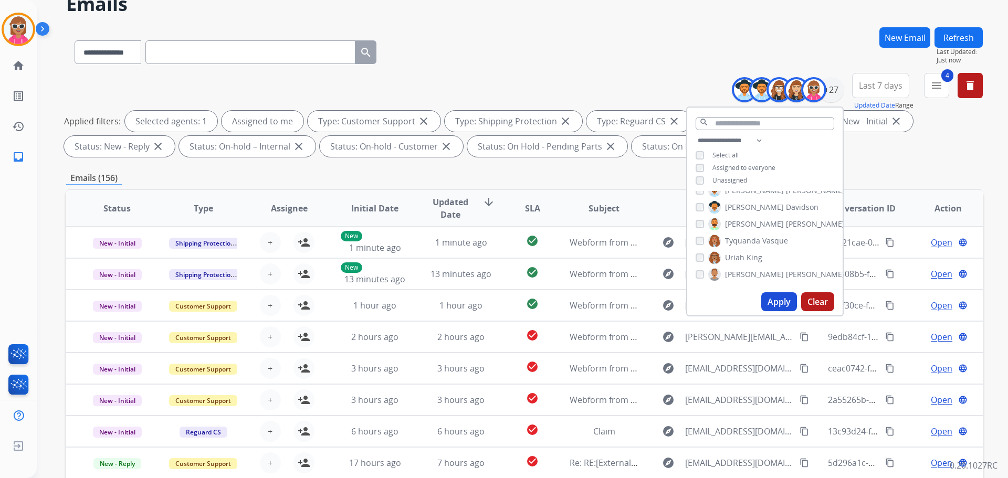  I want to click on mat-icon: history, so click(18, 127).